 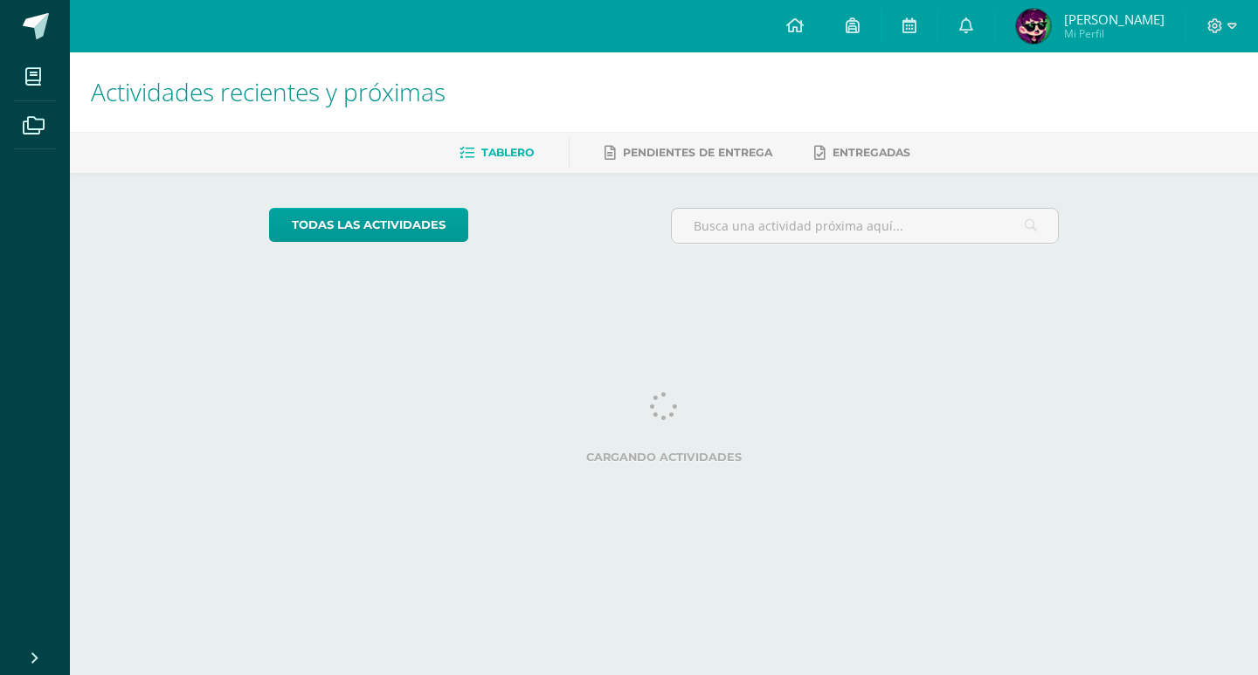 What do you see at coordinates (1034, 26) in the screenshot?
I see `img: 177c78f6e3c3517d0f0c0d17e80bce61.png` at bounding box center [1034, 26].